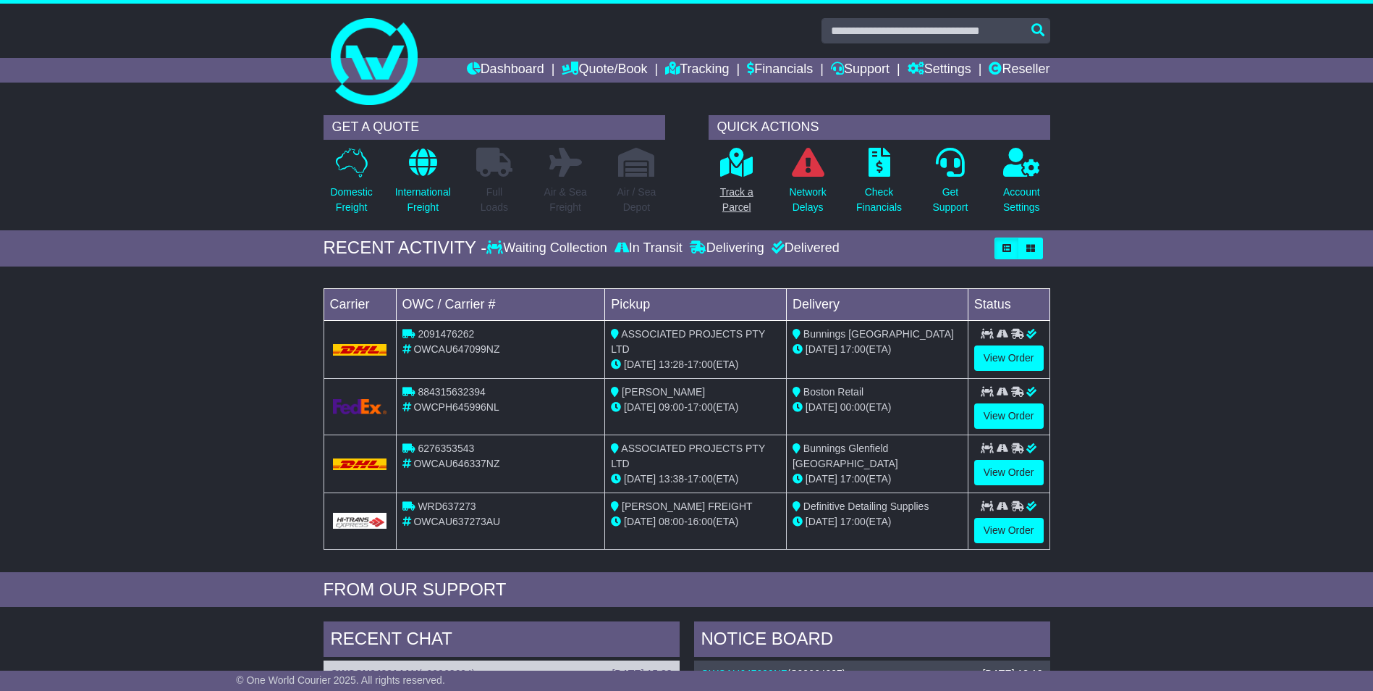  What do you see at coordinates (446, 334) in the screenshot?
I see `span: 2091476262` at bounding box center [446, 334].